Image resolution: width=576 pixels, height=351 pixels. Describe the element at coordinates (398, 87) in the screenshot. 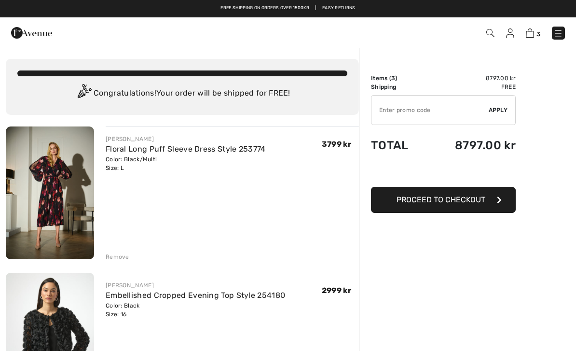

I see `td: Shipping` at that location.